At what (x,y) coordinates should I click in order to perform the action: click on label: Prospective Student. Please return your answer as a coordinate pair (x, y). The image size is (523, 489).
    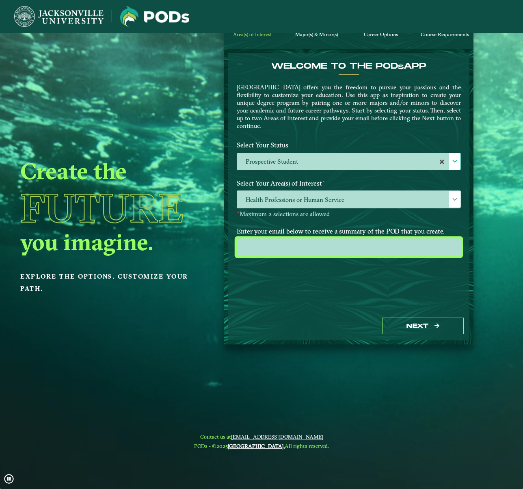
    Looking at the image, I should click on (349, 162).